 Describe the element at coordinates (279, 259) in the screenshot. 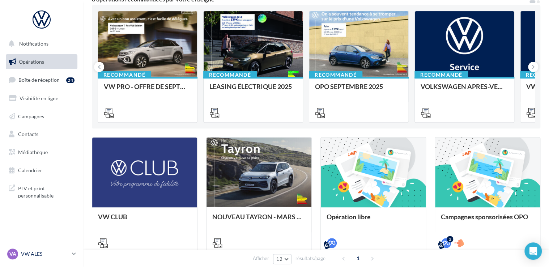

I see `span: 12` at that location.